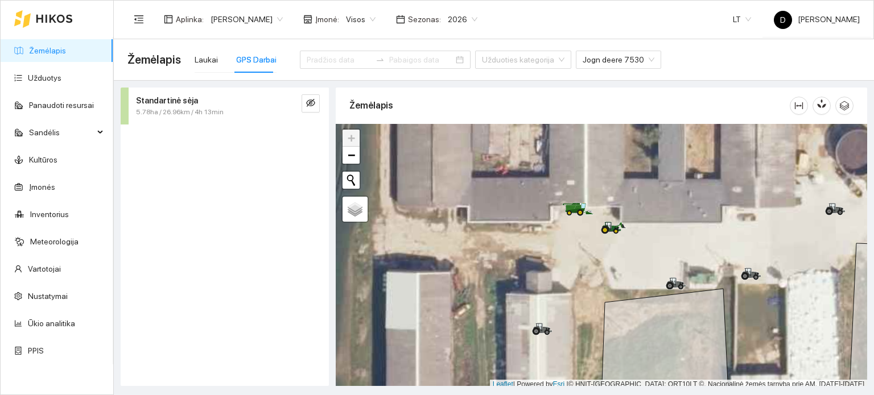 Image resolution: width=874 pixels, height=395 pixels. What do you see at coordinates (742, 19) in the screenshot?
I see `span: LT` at bounding box center [742, 19].